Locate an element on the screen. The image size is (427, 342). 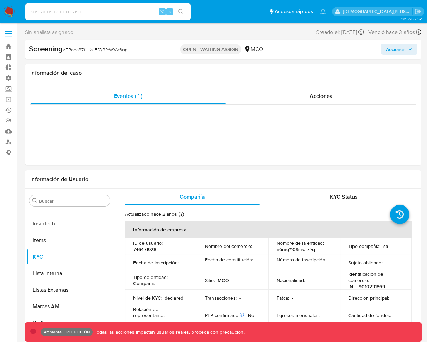
p: Cantidad de fondos : is located at coordinates (370, 316).